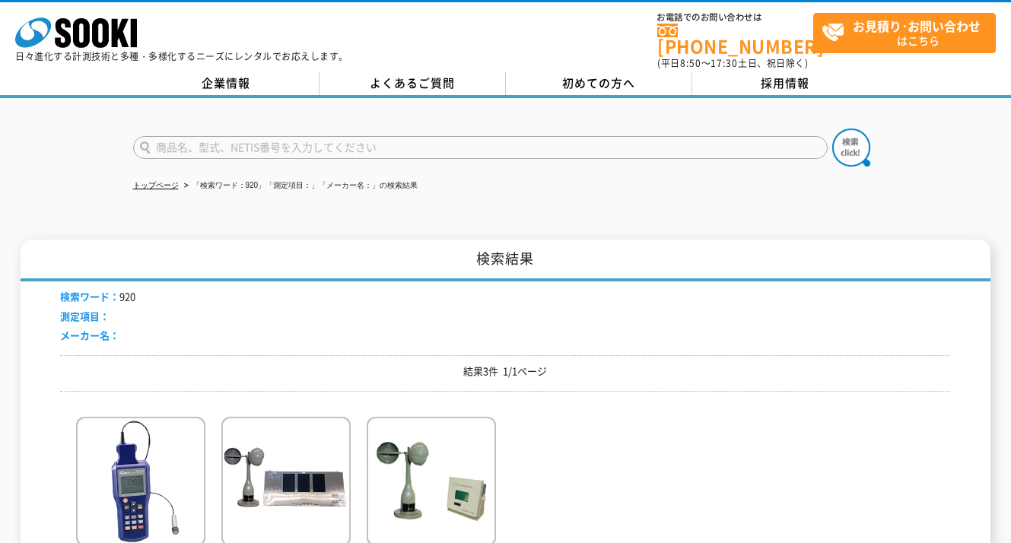 The height and width of the screenshot is (543, 1011). What do you see at coordinates (785, 84) in the screenshot?
I see `a: 採用情報` at bounding box center [785, 84].